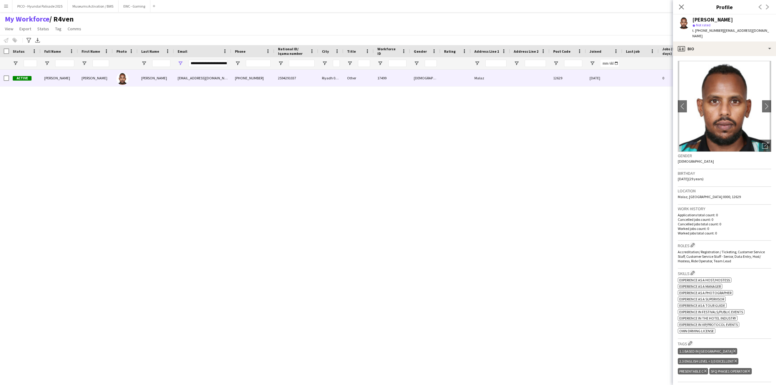 The image size is (776, 385). What do you see at coordinates (730, 371) in the screenshot?
I see `div: SFQ Phase1 Operator` at bounding box center [730, 371].